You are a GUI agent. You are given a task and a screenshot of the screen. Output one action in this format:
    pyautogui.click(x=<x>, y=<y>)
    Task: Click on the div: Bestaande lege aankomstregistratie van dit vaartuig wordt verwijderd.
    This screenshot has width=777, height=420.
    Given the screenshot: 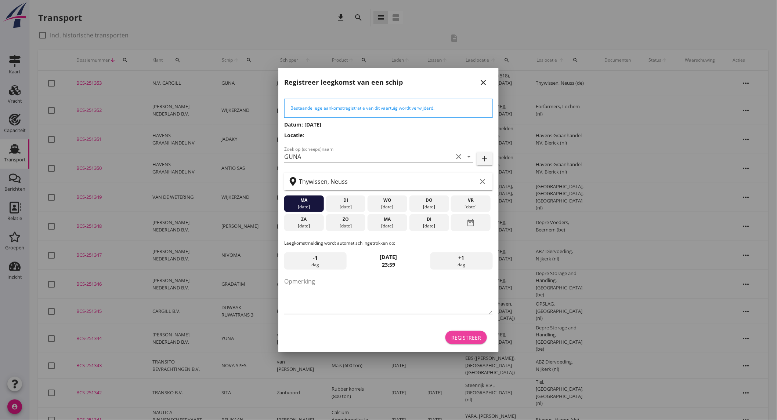 What is the action you would take?
    pyautogui.click(x=389, y=108)
    